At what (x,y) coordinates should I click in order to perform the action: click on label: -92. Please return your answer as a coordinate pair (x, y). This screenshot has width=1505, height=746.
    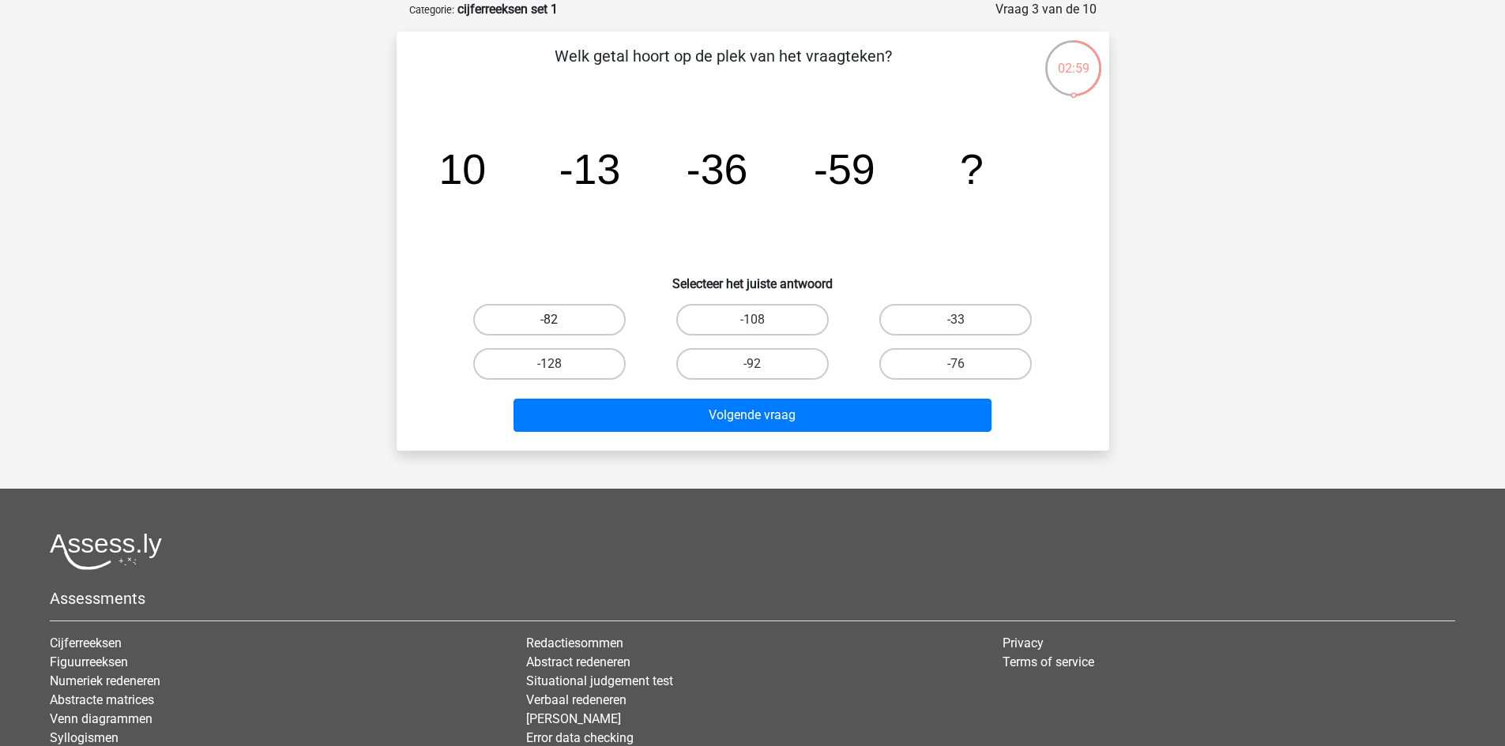
    Looking at the image, I should click on (752, 364).